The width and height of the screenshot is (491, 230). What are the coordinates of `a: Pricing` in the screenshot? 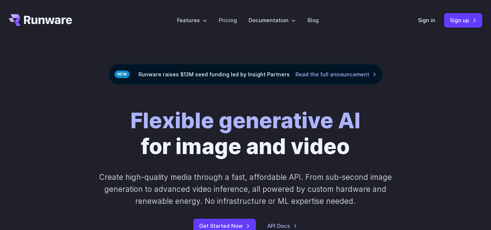 It's located at (228, 20).